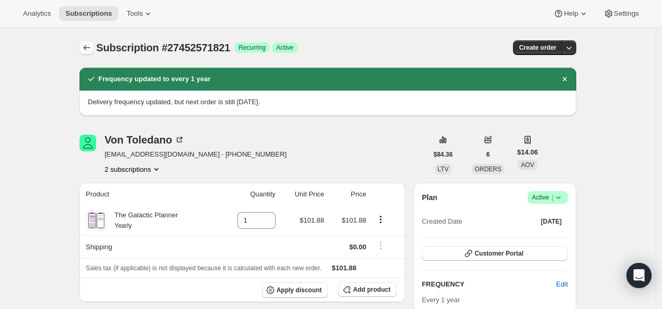  I want to click on th: Price, so click(348, 194).